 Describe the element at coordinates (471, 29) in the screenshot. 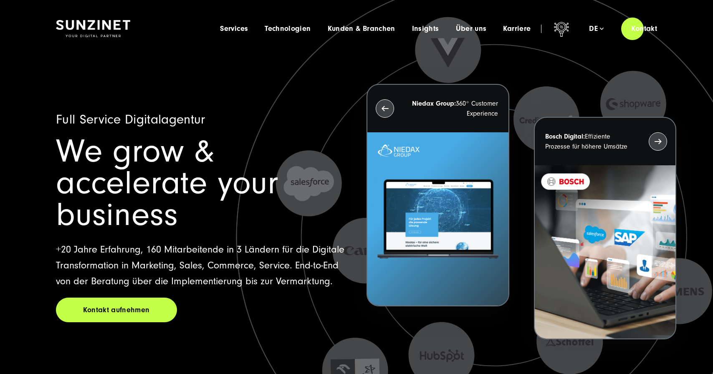

I see `a: Über uns` at that location.